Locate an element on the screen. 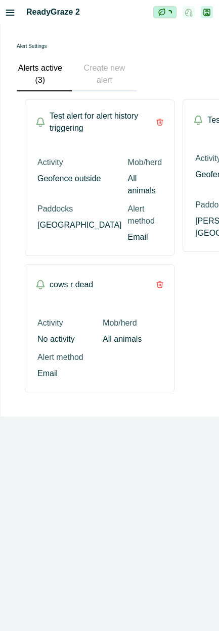  p: cows r dead is located at coordinates (71, 285).